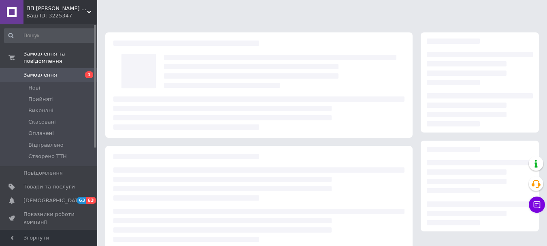  I want to click on span: Скасовані, so click(42, 122).